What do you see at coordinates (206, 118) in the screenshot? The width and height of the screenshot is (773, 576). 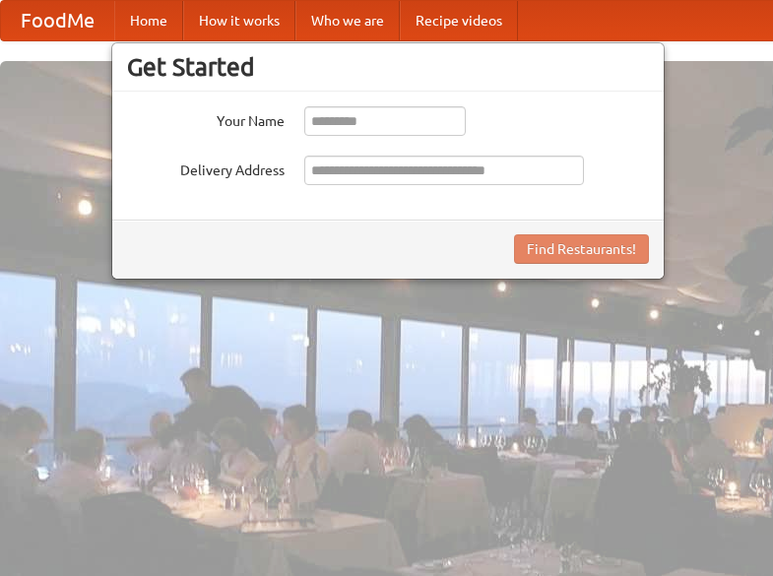 I see `label: Your Name` at bounding box center [206, 118].